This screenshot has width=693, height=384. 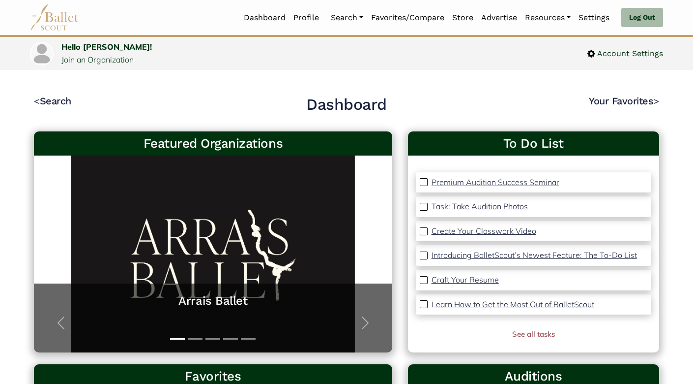 I want to click on a: Settings, so click(x=594, y=18).